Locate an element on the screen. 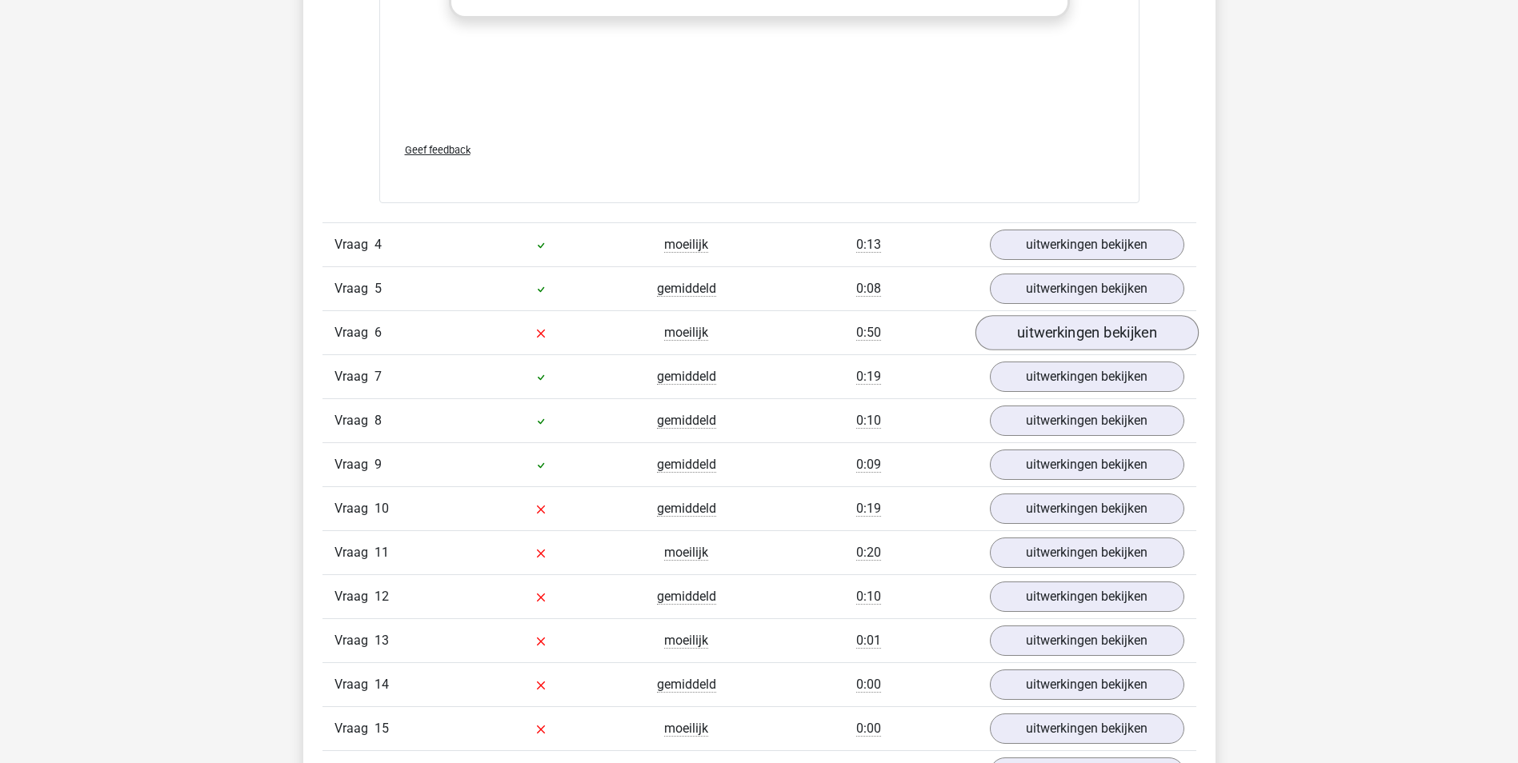 The image size is (1518, 763). span: 14 is located at coordinates (382, 684).